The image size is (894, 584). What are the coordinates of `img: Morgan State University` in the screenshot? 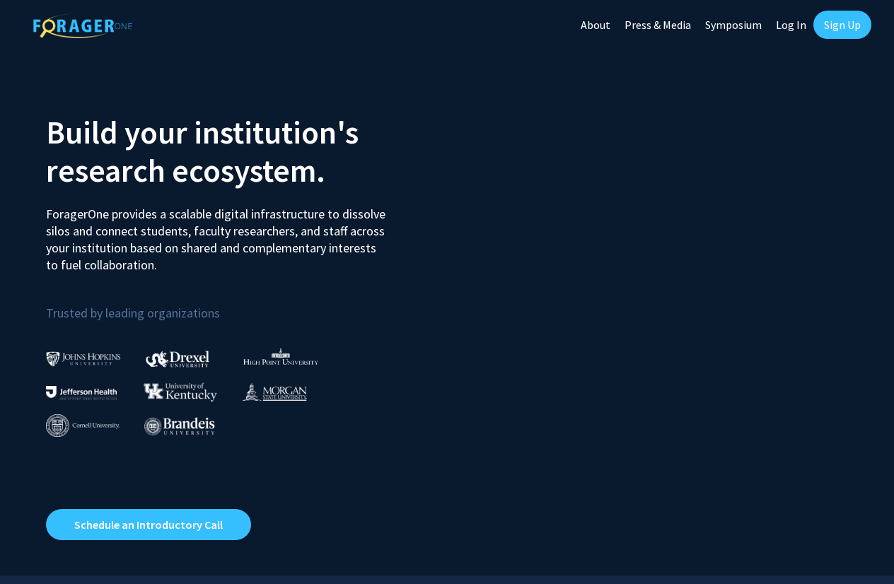 It's located at (274, 392).